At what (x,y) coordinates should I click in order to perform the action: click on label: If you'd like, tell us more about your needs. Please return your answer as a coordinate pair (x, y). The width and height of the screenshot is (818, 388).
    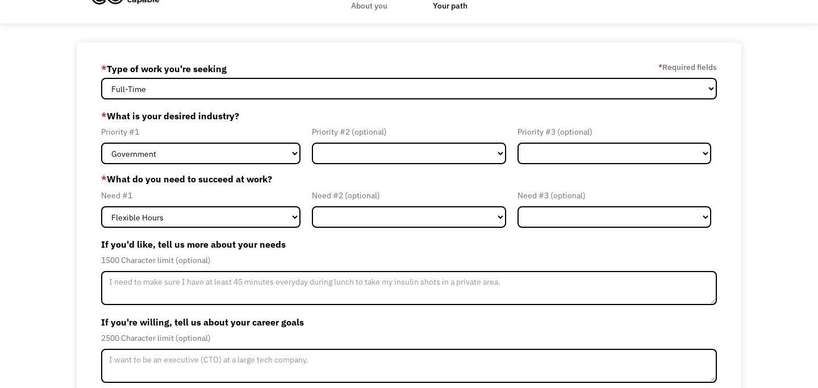
    Looking at the image, I should click on (409, 244).